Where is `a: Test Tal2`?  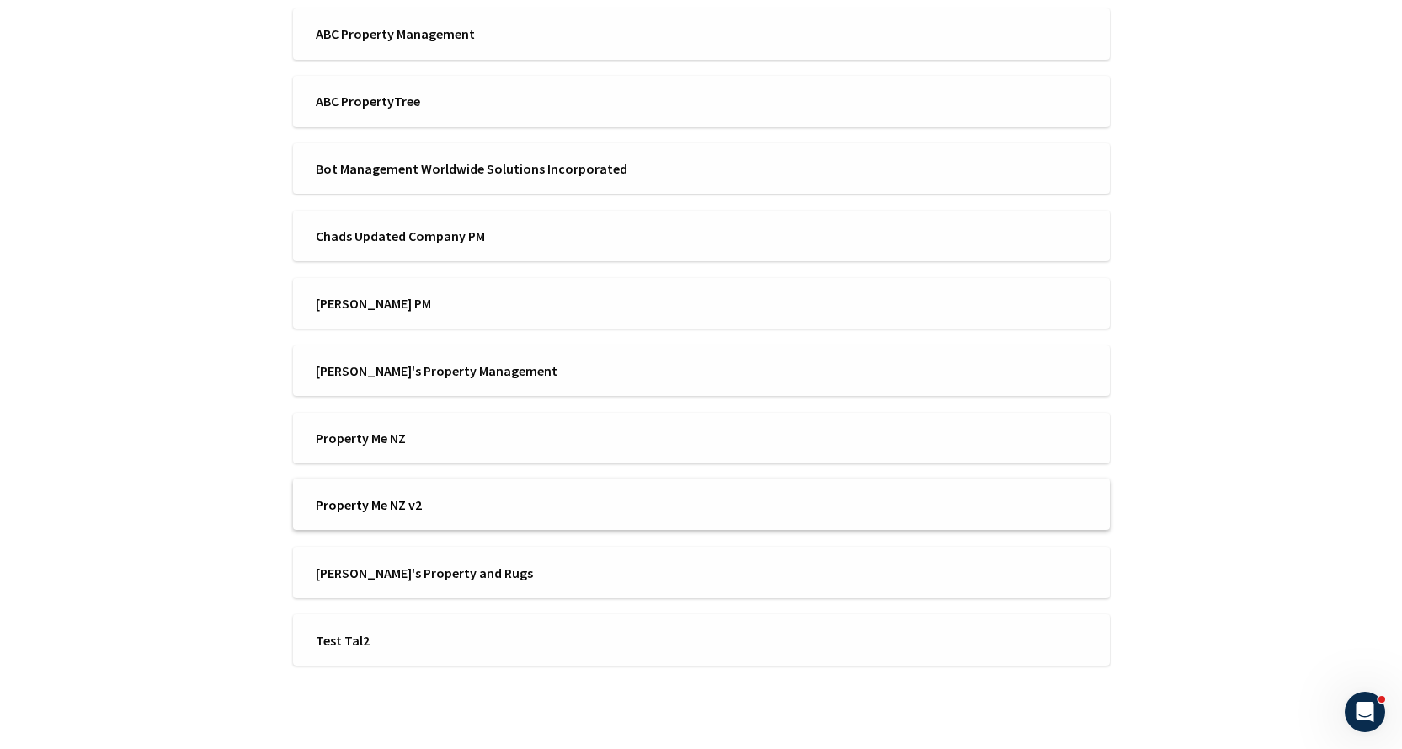
a: Test Tal2 is located at coordinates (701, 639).